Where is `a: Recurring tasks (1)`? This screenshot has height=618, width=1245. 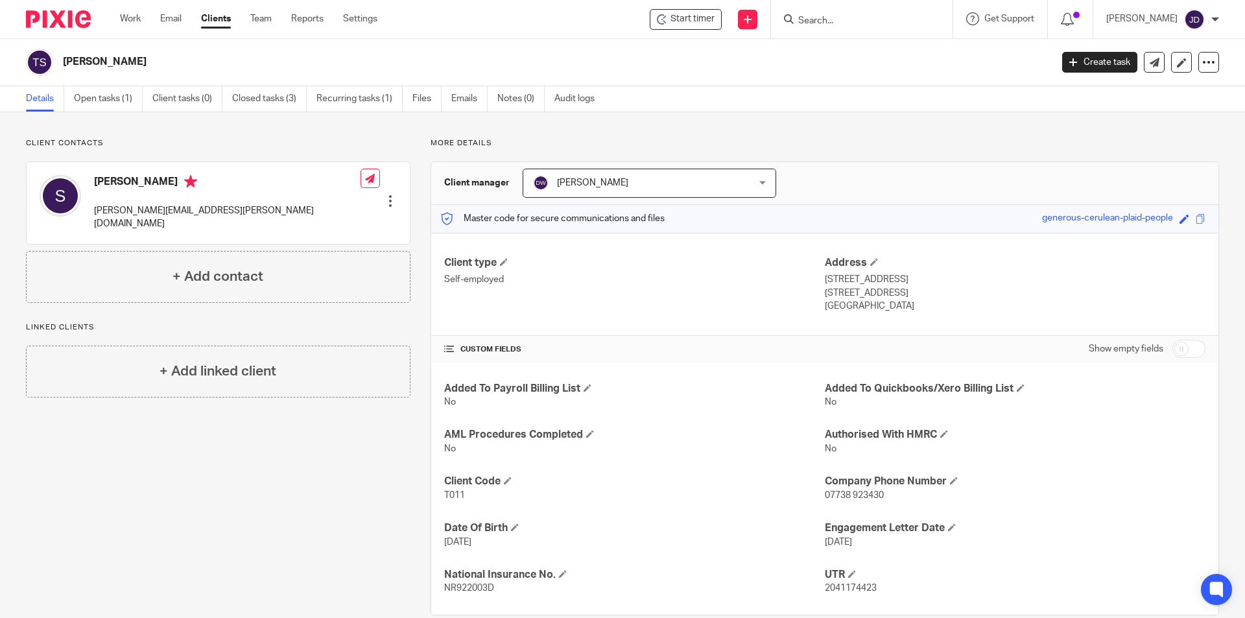 a: Recurring tasks (1) is located at coordinates (359, 99).